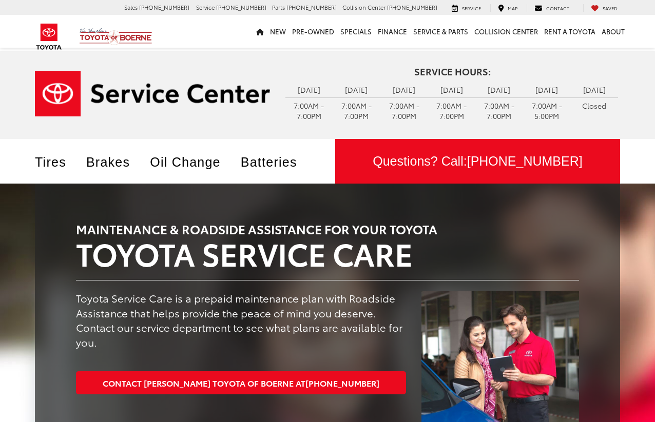 The image size is (655, 422). Describe the element at coordinates (506, 31) in the screenshot. I see `a: Collision Center` at that location.